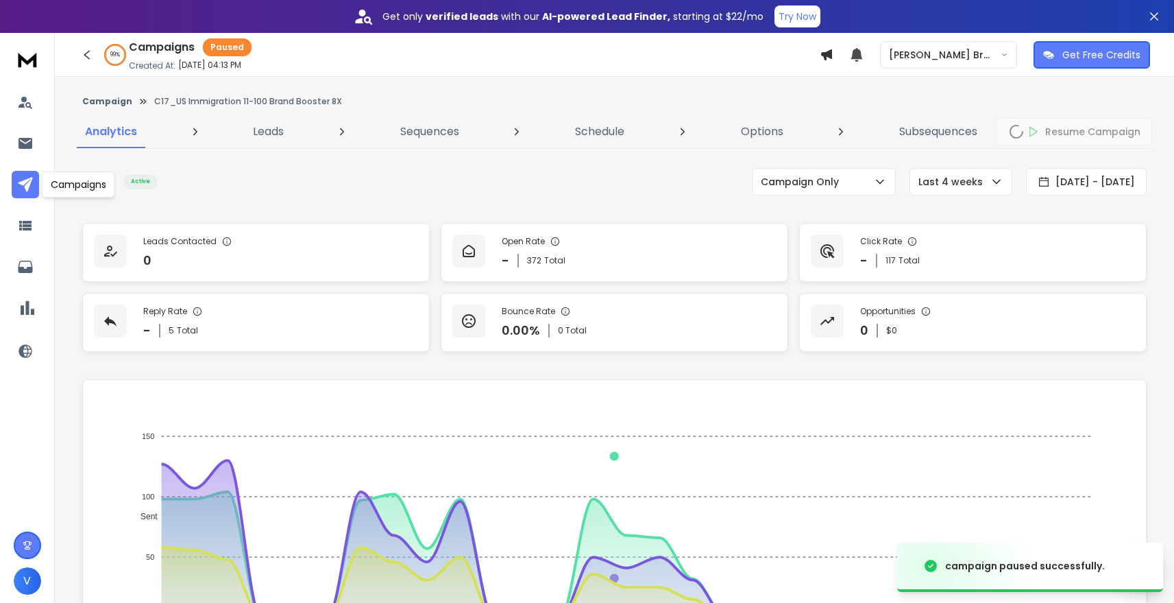  Describe the element at coordinates (256, 322) in the screenshot. I see `a: Reply Rate-5Total` at that location.